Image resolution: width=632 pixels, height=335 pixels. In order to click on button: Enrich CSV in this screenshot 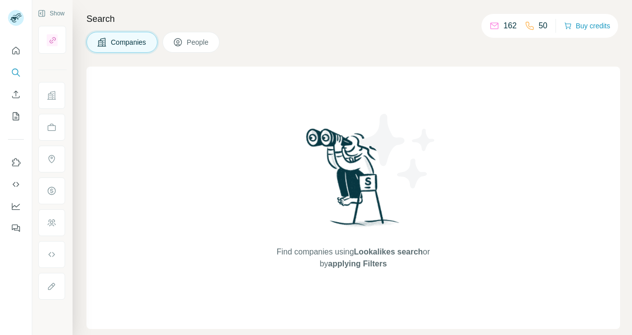, I will do `click(16, 94)`.